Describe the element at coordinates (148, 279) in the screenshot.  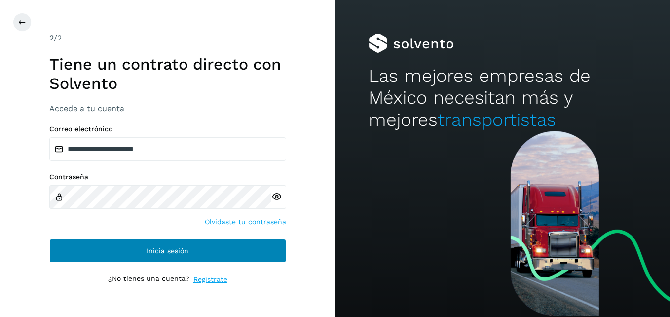
I see `p: ¿No tienes una cuenta?` at that location.